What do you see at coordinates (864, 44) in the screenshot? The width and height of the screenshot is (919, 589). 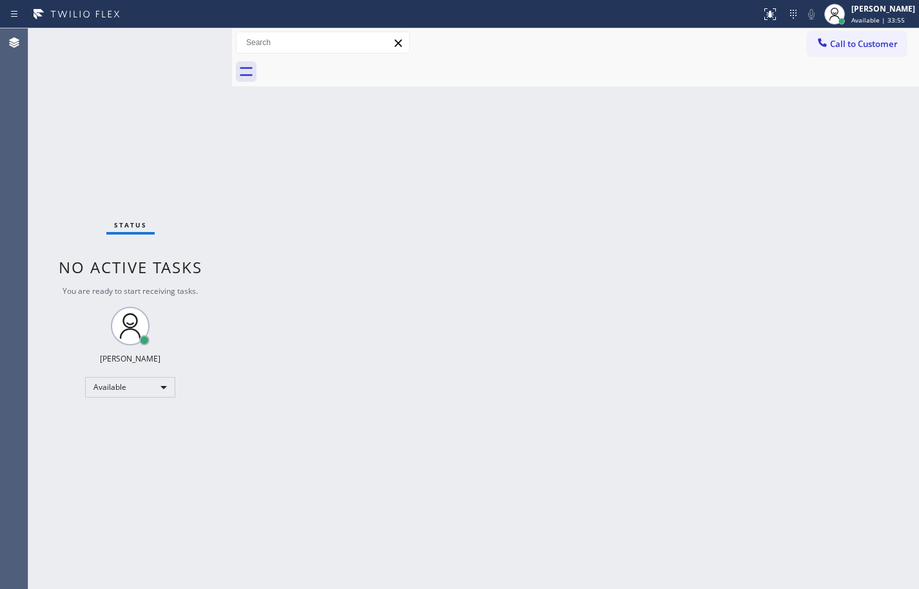 I see `span: Call to Customer` at bounding box center [864, 44].